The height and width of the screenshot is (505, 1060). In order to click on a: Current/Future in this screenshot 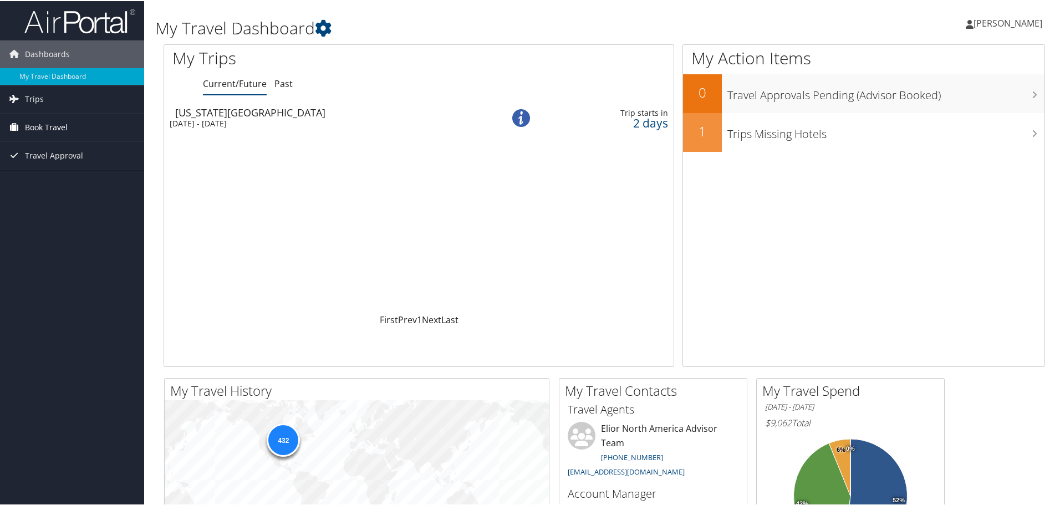, I will do `click(235, 83)`.